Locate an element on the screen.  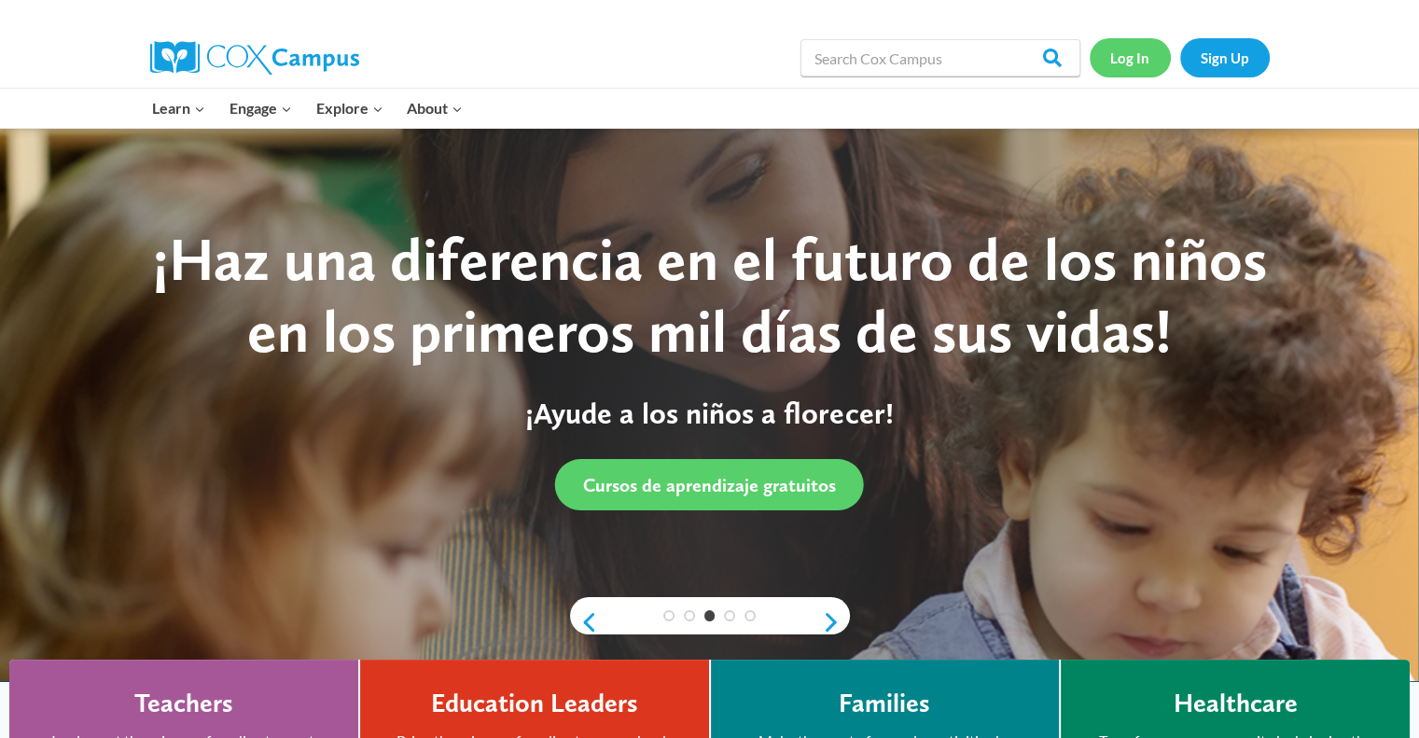
span: Cursos de aprendizaje gratuitos is located at coordinates (709, 485).